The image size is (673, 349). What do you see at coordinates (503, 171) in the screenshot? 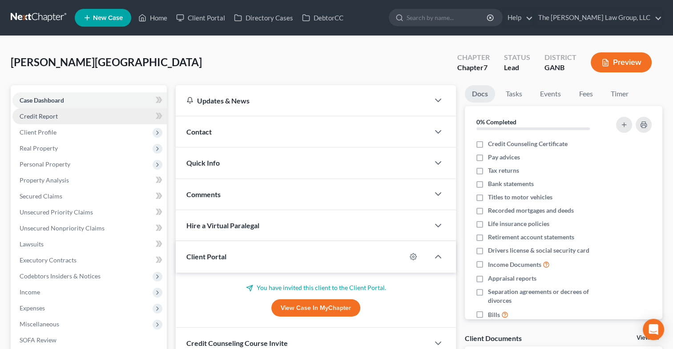
I see `span: Tax returns` at bounding box center [503, 171].